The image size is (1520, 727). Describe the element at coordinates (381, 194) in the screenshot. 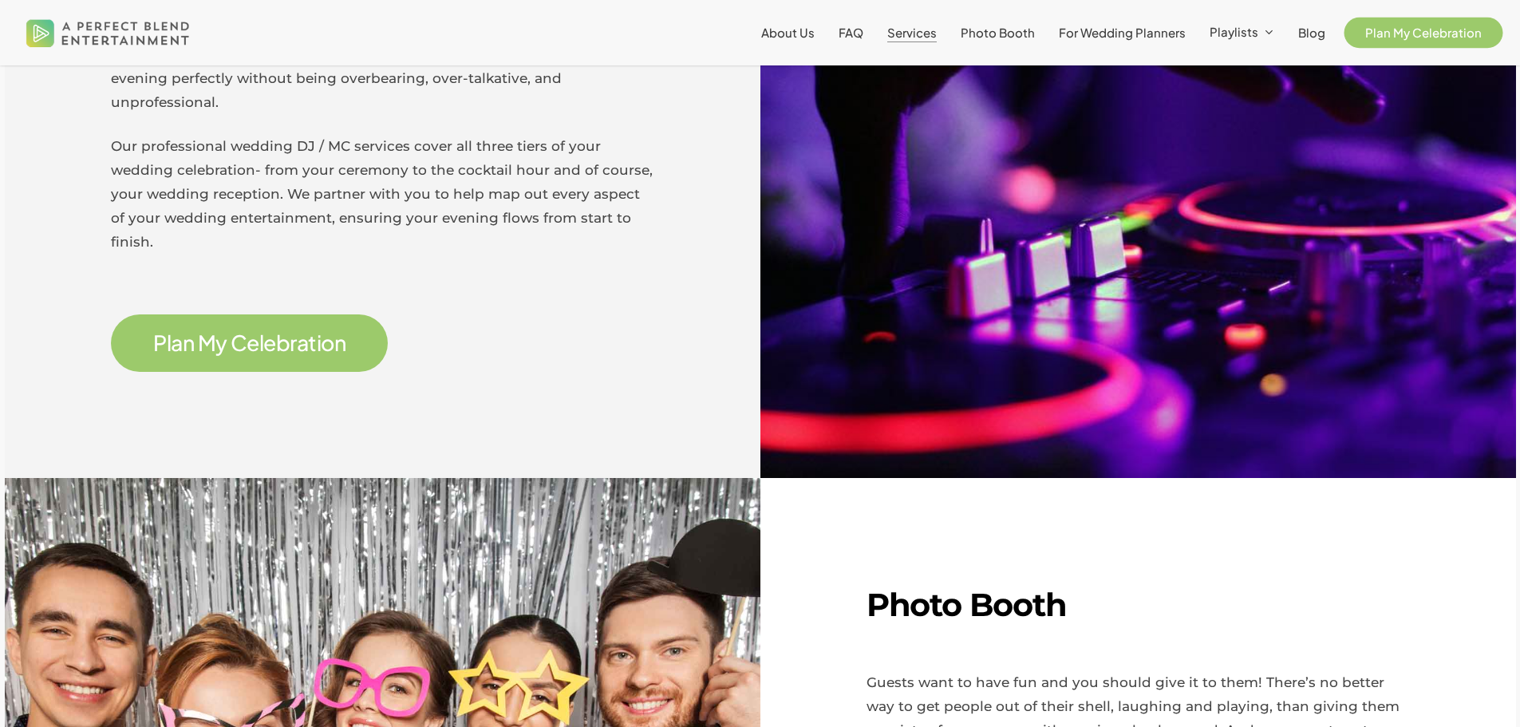

I see `span: Our professional wedding DJ / MC services cover all three tiers of your wedding celebration- from...` at that location.